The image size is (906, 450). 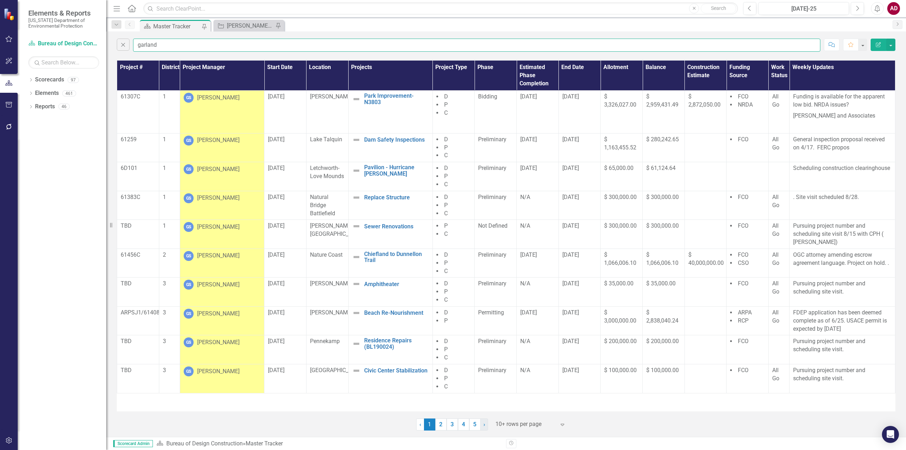 What do you see at coordinates (893, 8) in the screenshot?
I see `button: AD` at bounding box center [893, 8].